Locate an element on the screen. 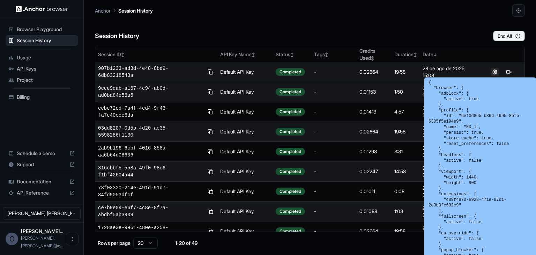 The image size is (536, 255). div: API Keys is located at coordinates (41, 69).